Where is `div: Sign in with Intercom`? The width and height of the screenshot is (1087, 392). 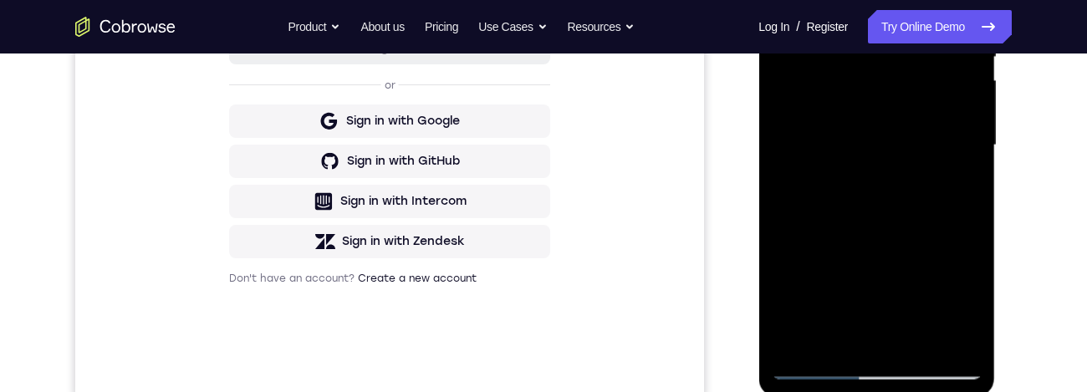 div: Sign in with Intercom is located at coordinates (328, 362).